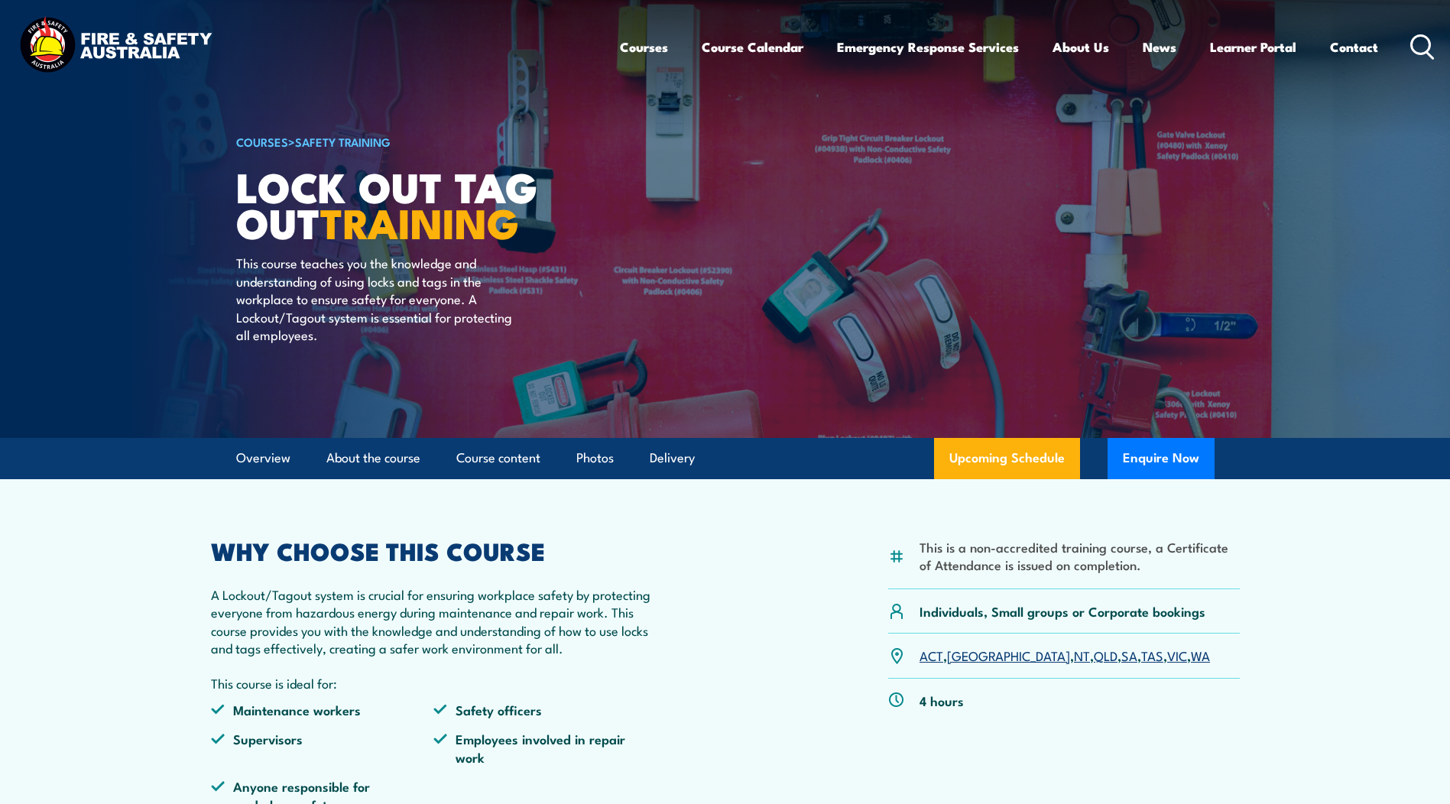 The width and height of the screenshot is (1450, 804). I want to click on p: 4 hours, so click(942, 700).